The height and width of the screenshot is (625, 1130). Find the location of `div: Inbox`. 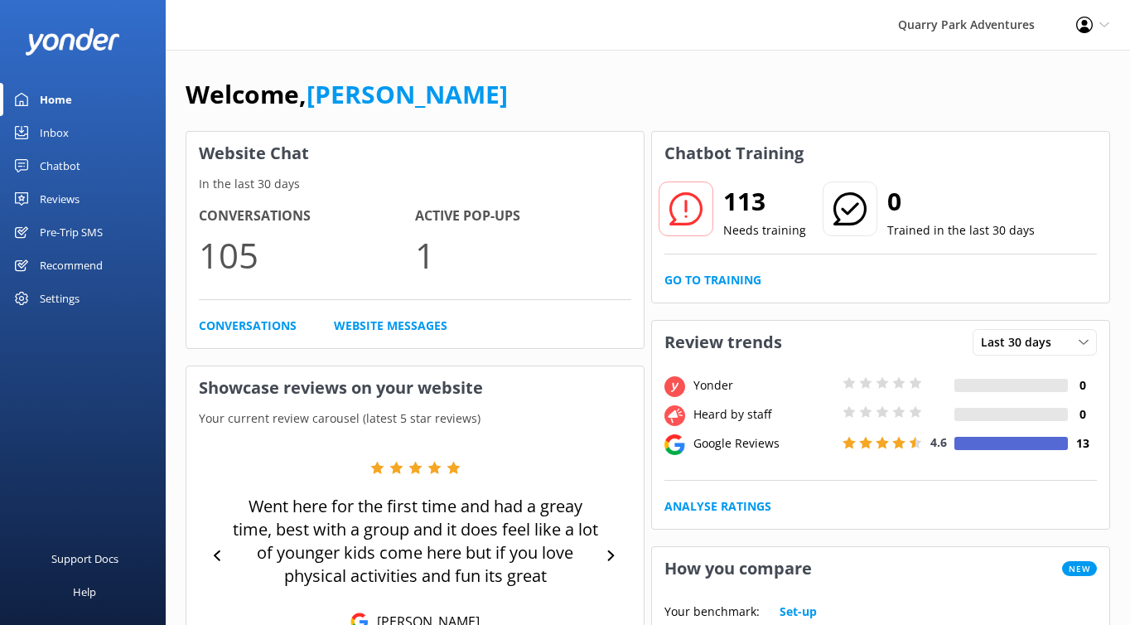

div: Inbox is located at coordinates (54, 133).